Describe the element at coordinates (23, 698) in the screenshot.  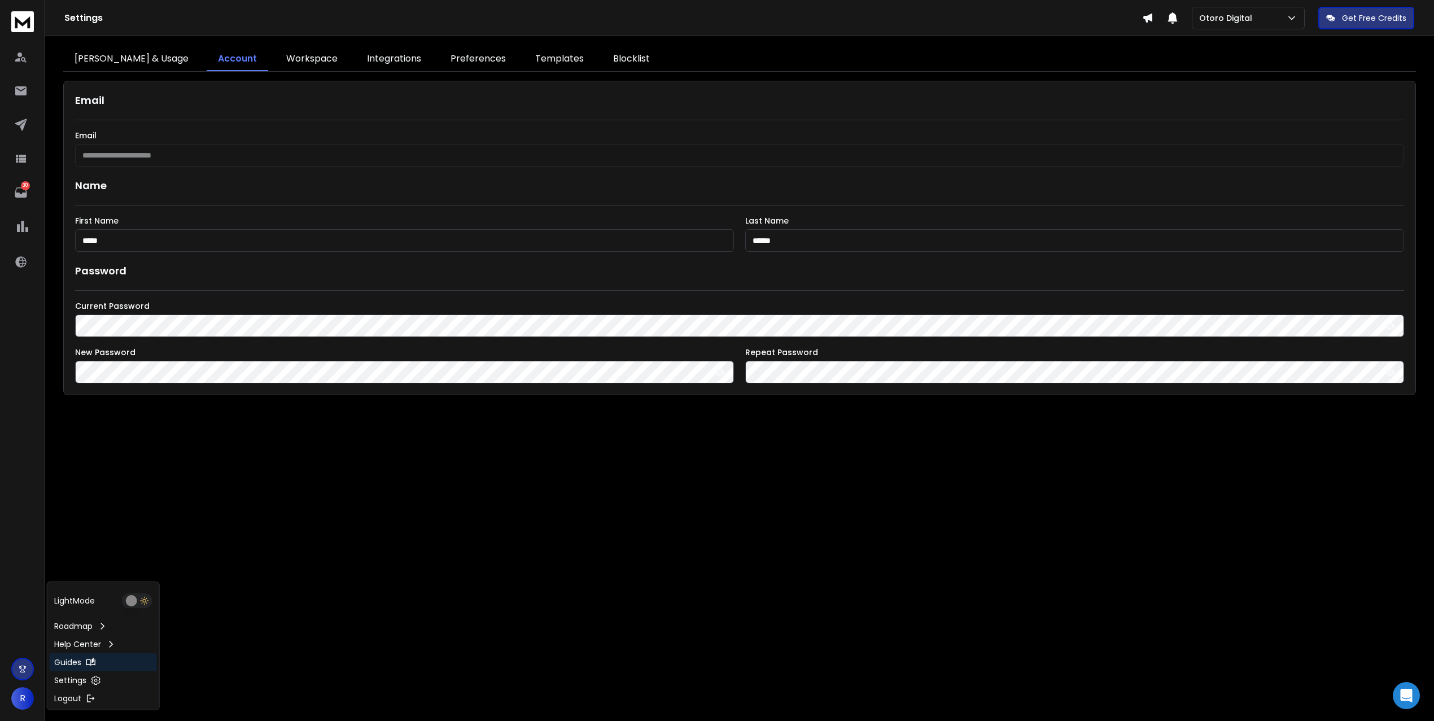
I see `span: R` at that location.